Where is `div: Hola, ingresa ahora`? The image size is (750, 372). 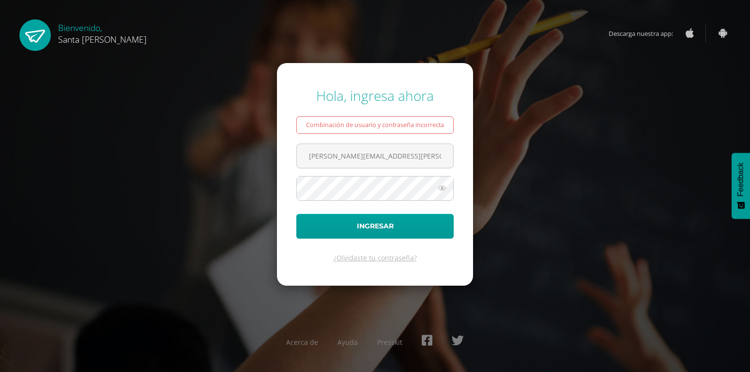
div: Hola, ingresa ahora is located at coordinates (375, 95).